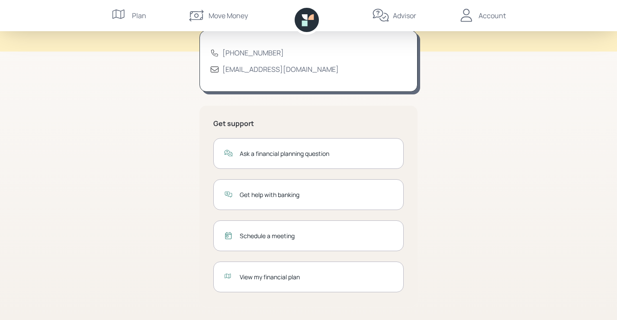 The image size is (617, 320). What do you see at coordinates (228, 16) in the screenshot?
I see `div: Move Money` at bounding box center [228, 16].